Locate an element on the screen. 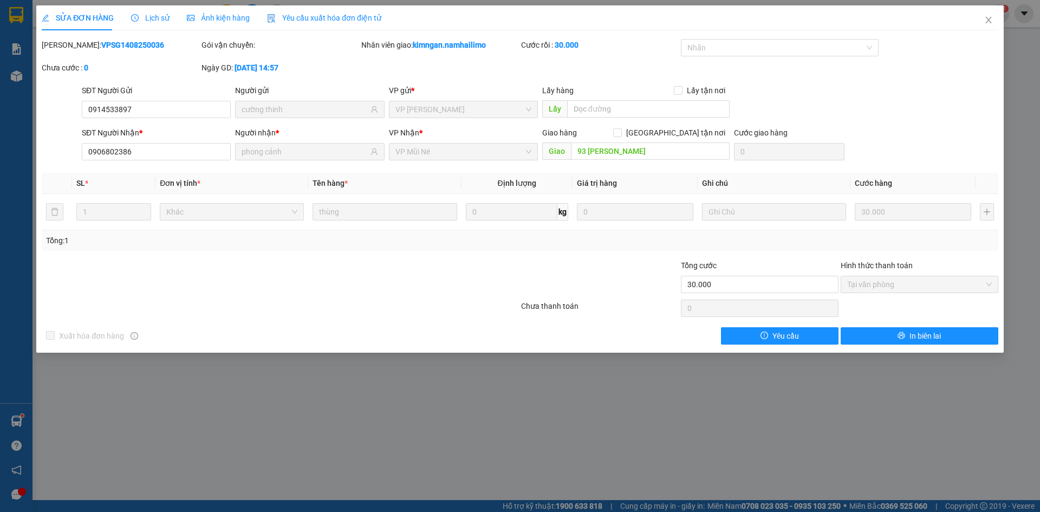 The height and width of the screenshot is (512, 1040). span: Xuất hóa đơn hàng is located at coordinates (92, 336).